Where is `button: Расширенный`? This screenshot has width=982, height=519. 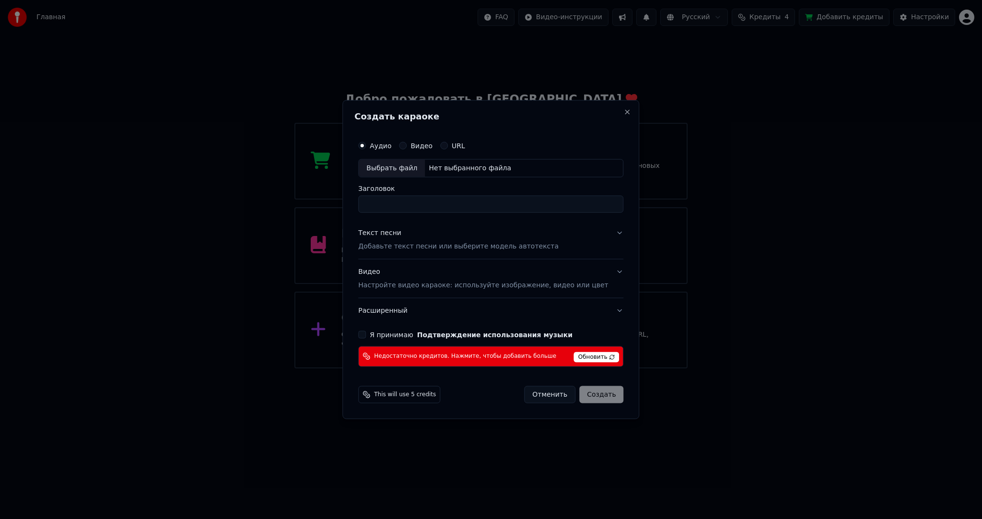 button: Расширенный is located at coordinates (491, 310).